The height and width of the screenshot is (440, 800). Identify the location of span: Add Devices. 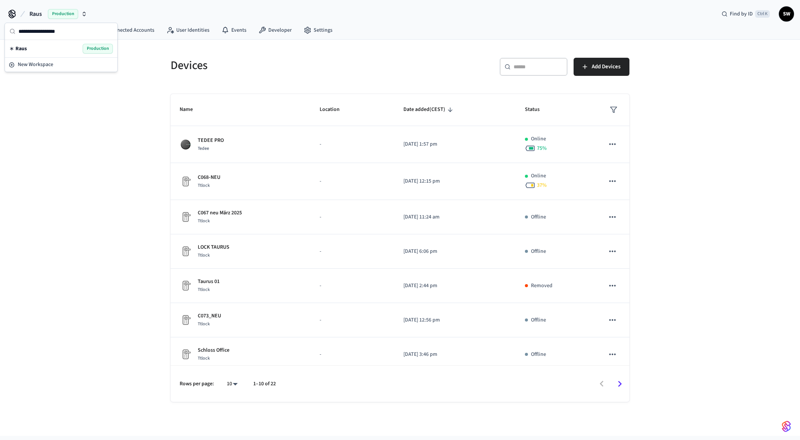
(606, 67).